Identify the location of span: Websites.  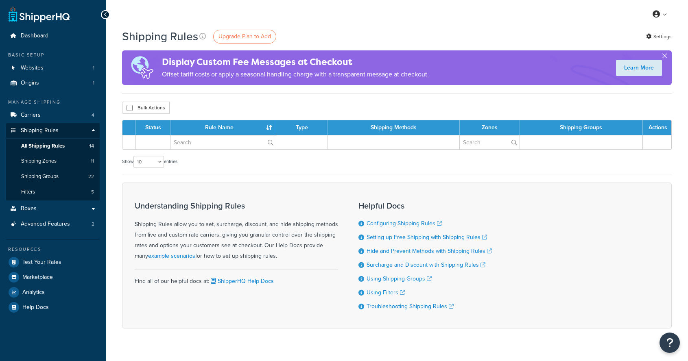
(32, 68).